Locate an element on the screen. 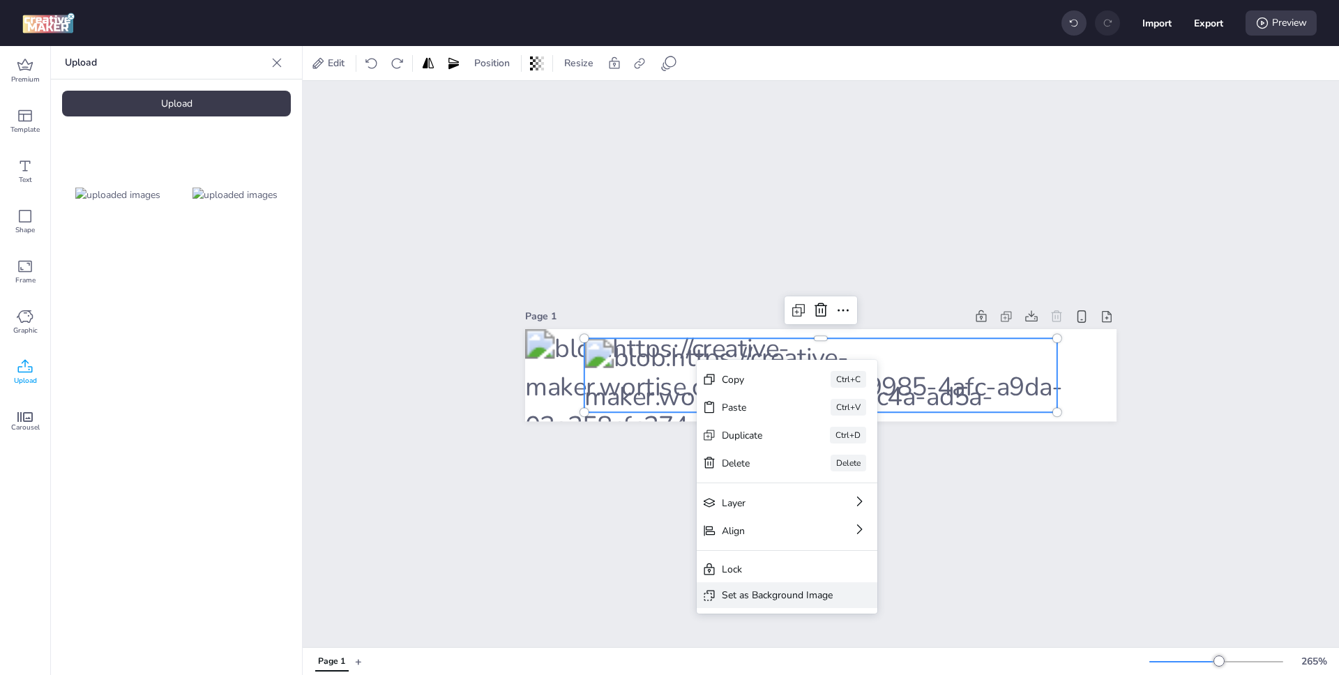  span: Premium is located at coordinates (25, 80).